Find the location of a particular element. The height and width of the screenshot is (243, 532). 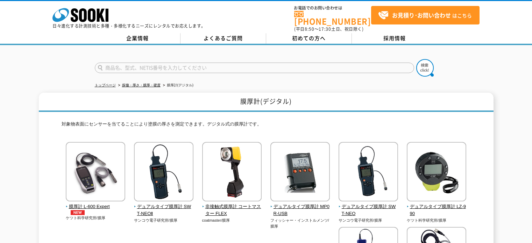

span: 17:30 is located at coordinates (325, 29).